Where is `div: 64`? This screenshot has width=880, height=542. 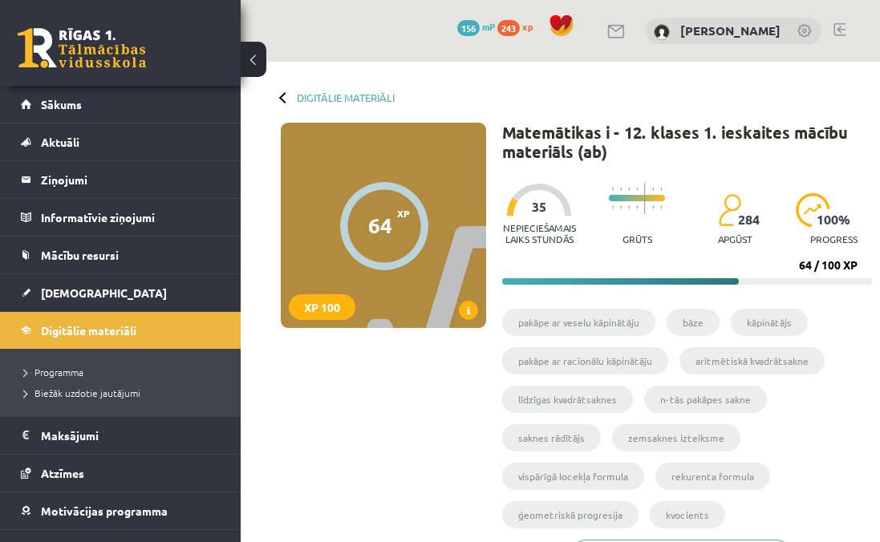
div: 64 is located at coordinates (380, 225).